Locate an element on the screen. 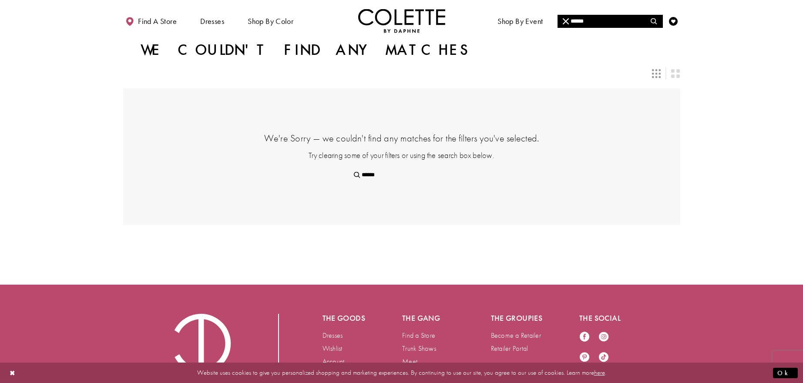 This screenshot has width=803, height=383. a: Wishlist is located at coordinates (332, 348).